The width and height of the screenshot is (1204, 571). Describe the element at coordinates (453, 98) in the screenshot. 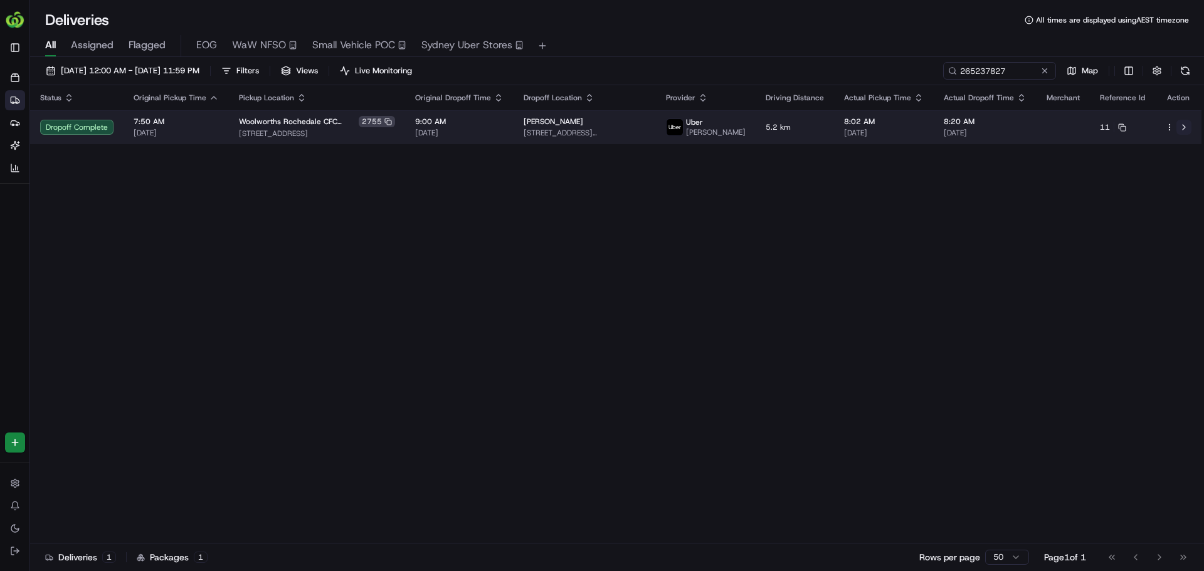

I see `span: Original Dropoff Time` at that location.